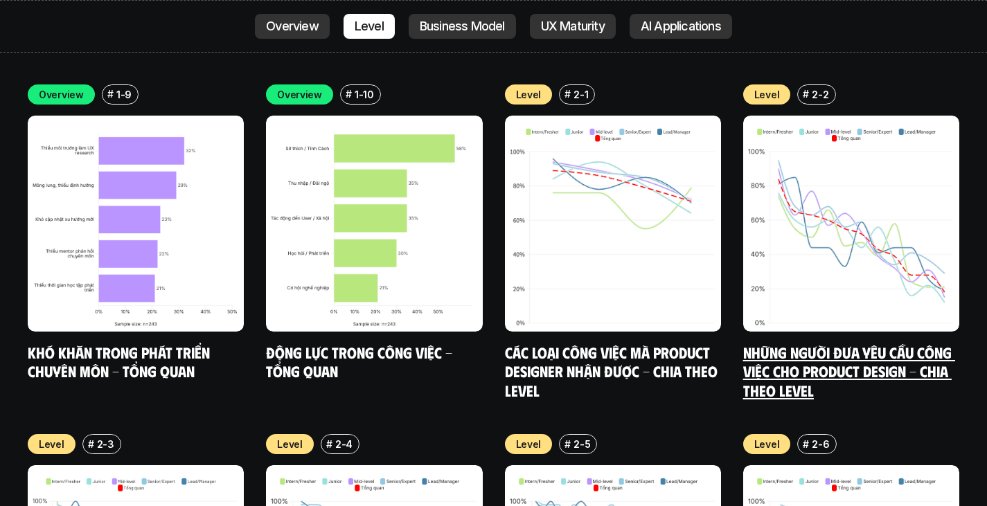 The height and width of the screenshot is (506, 987). Describe the element at coordinates (681, 26) in the screenshot. I see `a: AI Applications` at that location.